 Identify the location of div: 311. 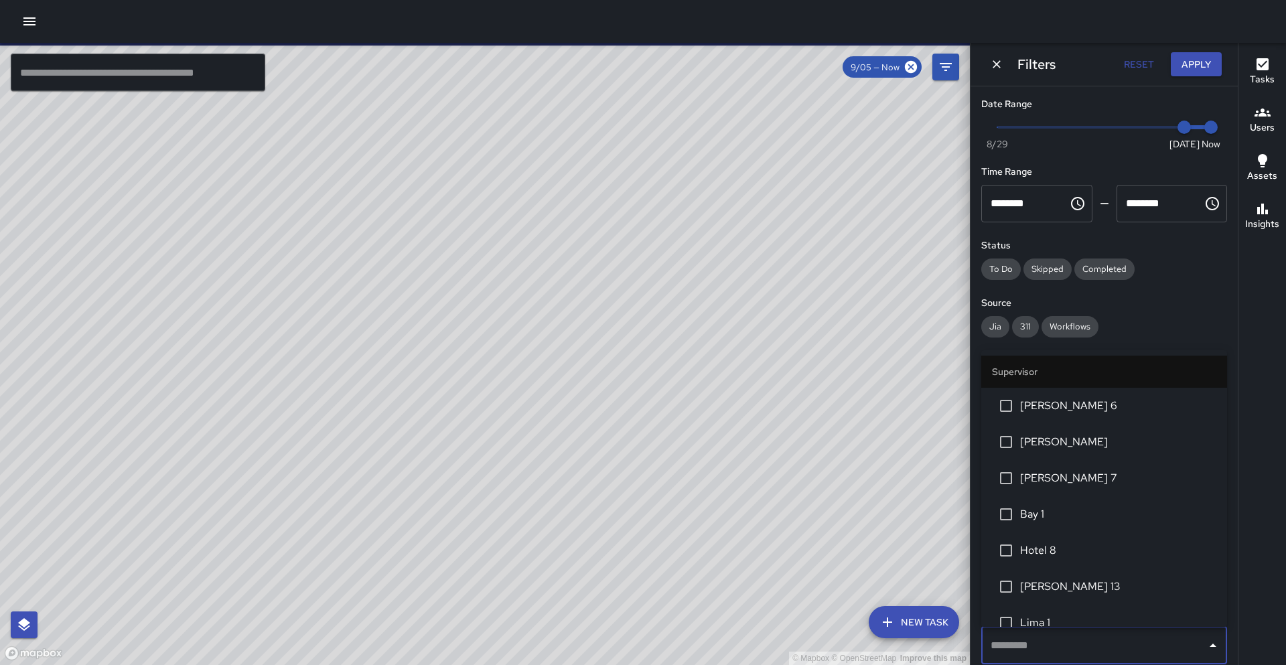
(1025, 327).